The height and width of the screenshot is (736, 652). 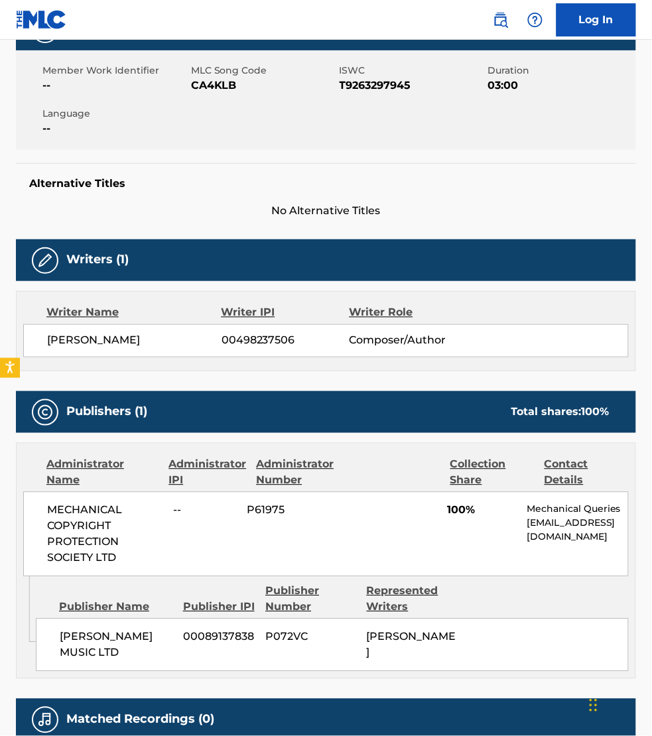 I want to click on div: Administrator Name, so click(x=102, y=473).